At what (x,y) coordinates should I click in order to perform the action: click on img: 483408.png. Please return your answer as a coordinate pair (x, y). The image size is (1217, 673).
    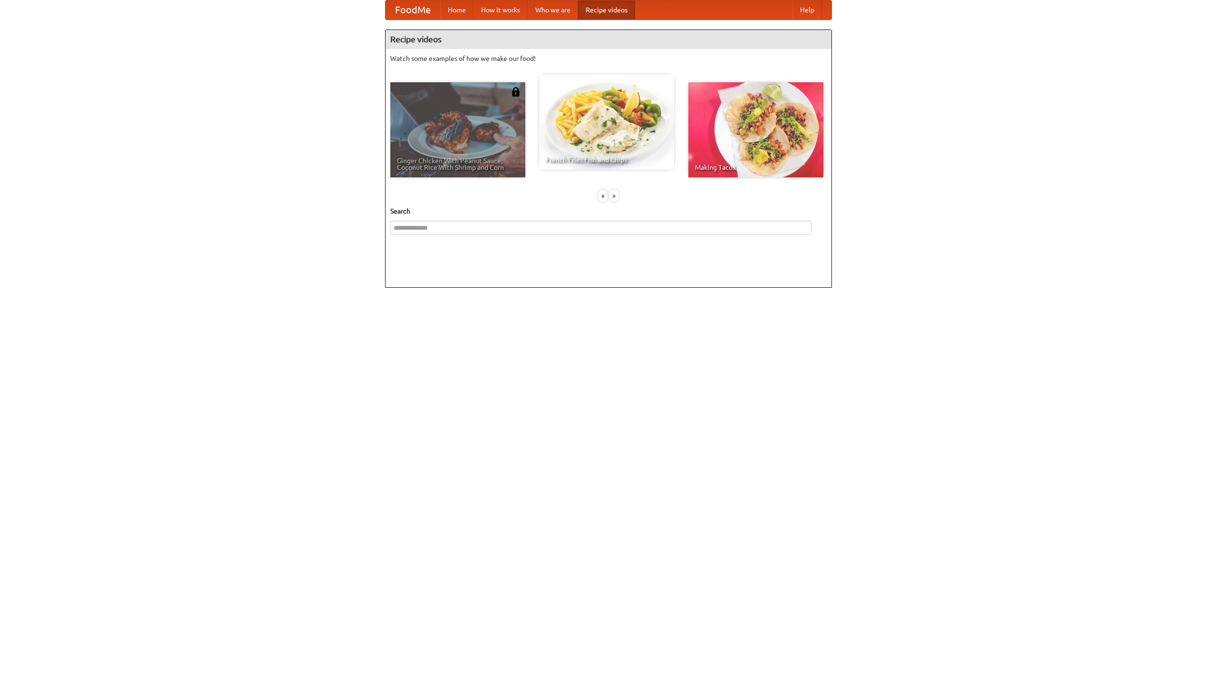
    Looking at the image, I should click on (516, 92).